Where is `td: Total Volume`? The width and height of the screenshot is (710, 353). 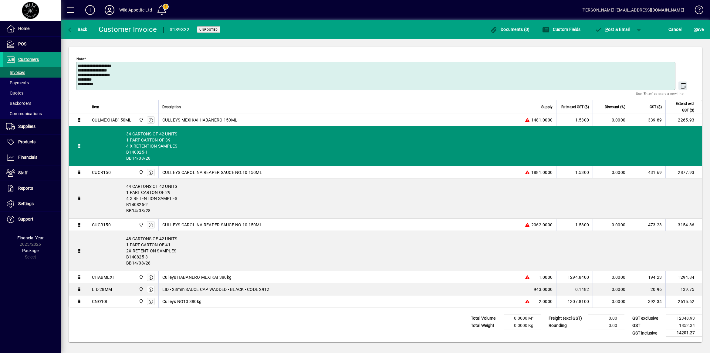
td: Total Volume is located at coordinates (486, 319).